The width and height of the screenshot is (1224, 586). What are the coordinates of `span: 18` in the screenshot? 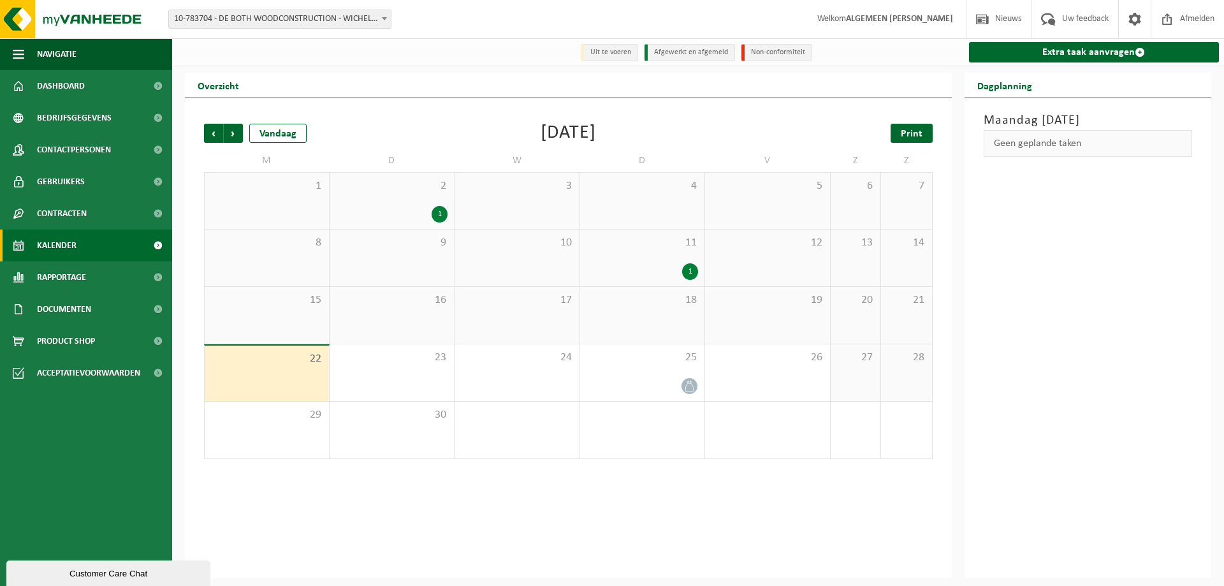 It's located at (642, 300).